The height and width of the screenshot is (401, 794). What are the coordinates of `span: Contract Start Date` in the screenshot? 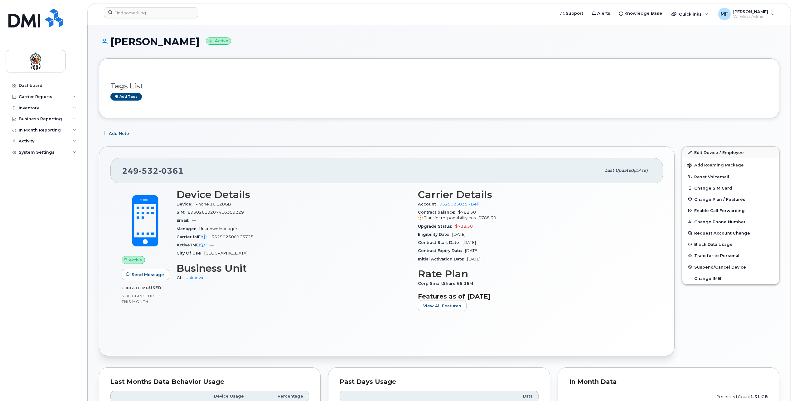 It's located at (440, 242).